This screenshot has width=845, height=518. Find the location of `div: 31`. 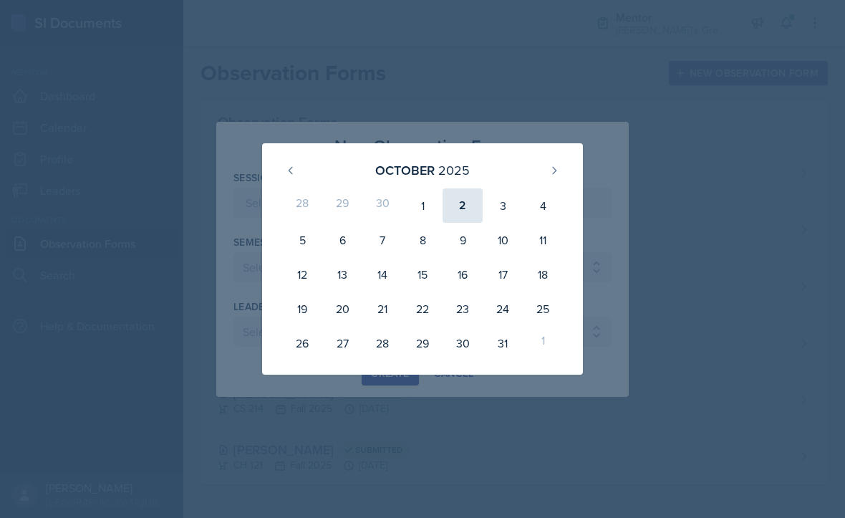

div: 31 is located at coordinates (502, 343).